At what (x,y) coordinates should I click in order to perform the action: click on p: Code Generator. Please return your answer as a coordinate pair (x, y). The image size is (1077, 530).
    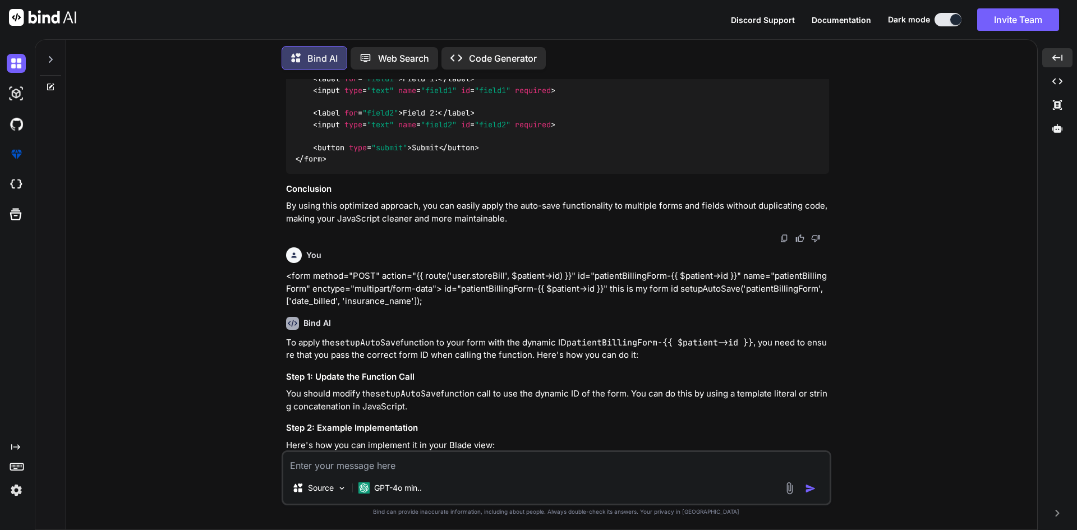
    Looking at the image, I should click on (503, 58).